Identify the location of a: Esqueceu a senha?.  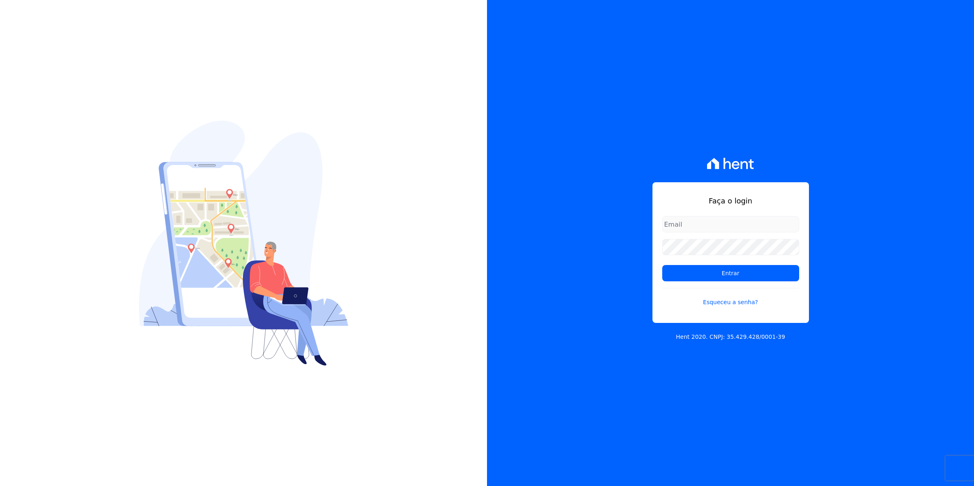
(731, 297).